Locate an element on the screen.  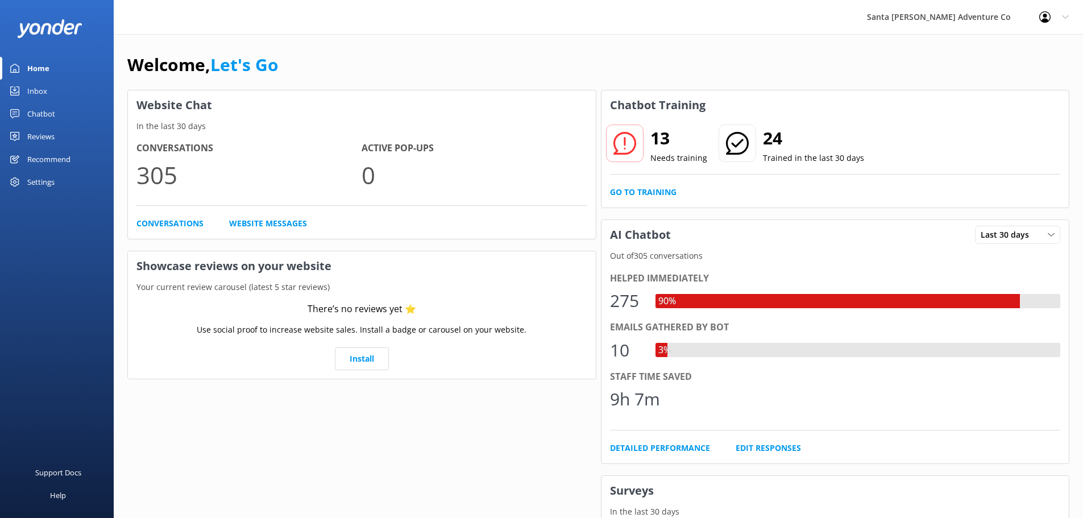
div: 90% is located at coordinates (667, 301).